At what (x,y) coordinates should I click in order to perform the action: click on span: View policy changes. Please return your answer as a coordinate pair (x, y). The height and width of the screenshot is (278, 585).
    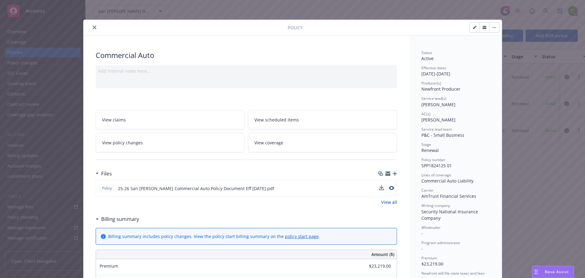
    Looking at the image, I should click on (122, 142).